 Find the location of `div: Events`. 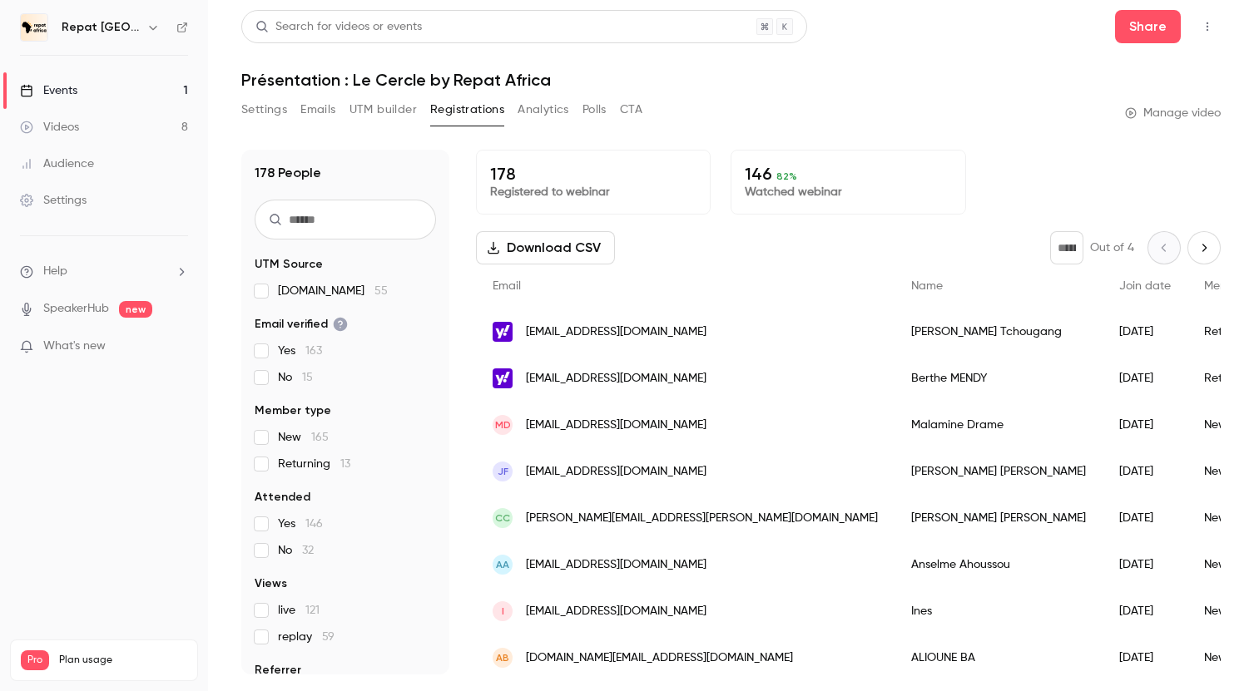

div: Events is located at coordinates (48, 91).